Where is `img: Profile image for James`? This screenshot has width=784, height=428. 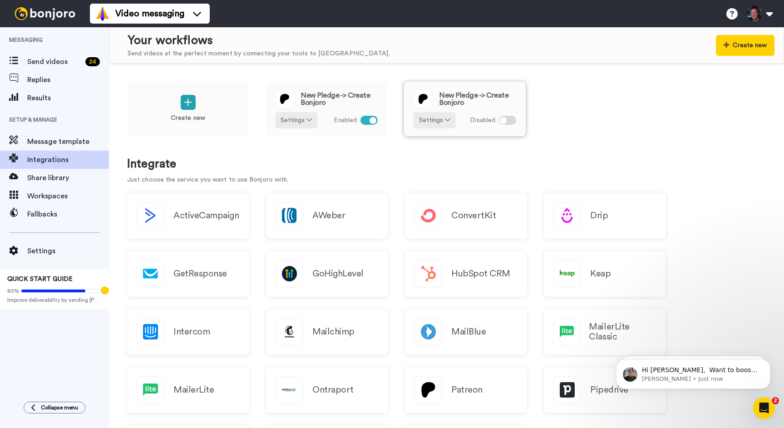
img: Profile image for James is located at coordinates (28, 35).